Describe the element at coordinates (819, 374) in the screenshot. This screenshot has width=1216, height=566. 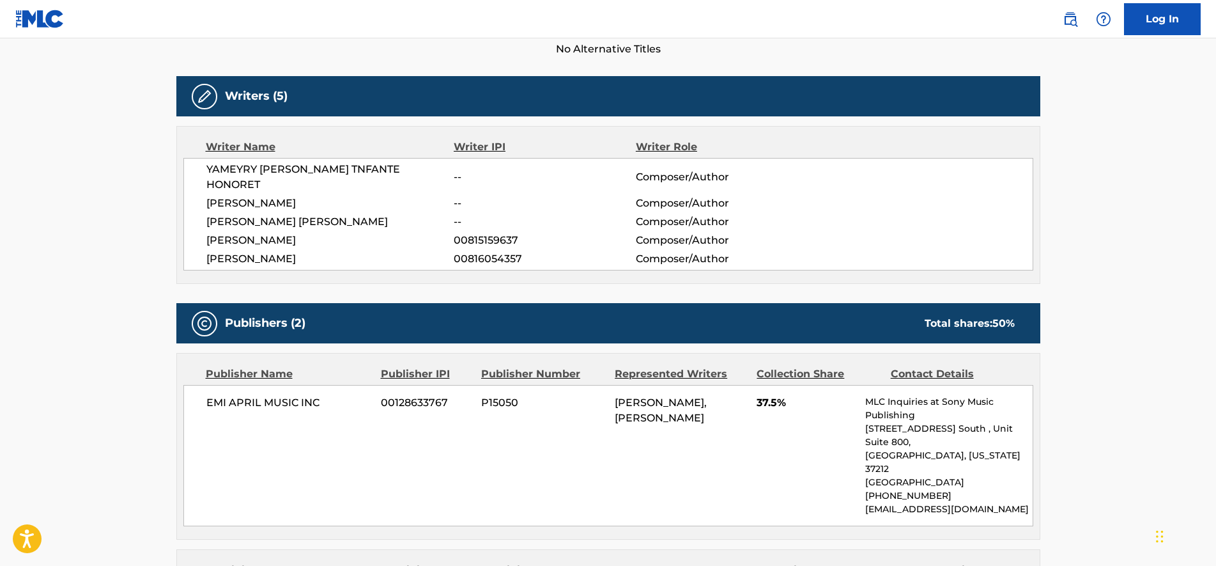
I see `div: Collection Share` at that location.